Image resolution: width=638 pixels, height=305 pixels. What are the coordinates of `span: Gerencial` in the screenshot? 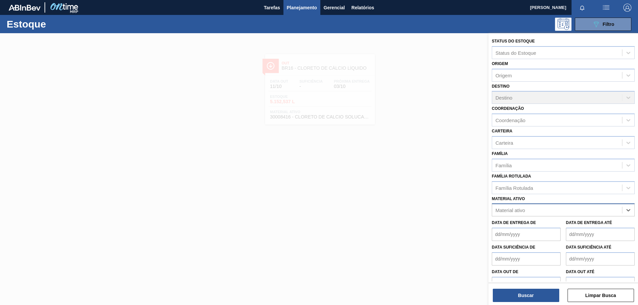 It's located at (334, 8).